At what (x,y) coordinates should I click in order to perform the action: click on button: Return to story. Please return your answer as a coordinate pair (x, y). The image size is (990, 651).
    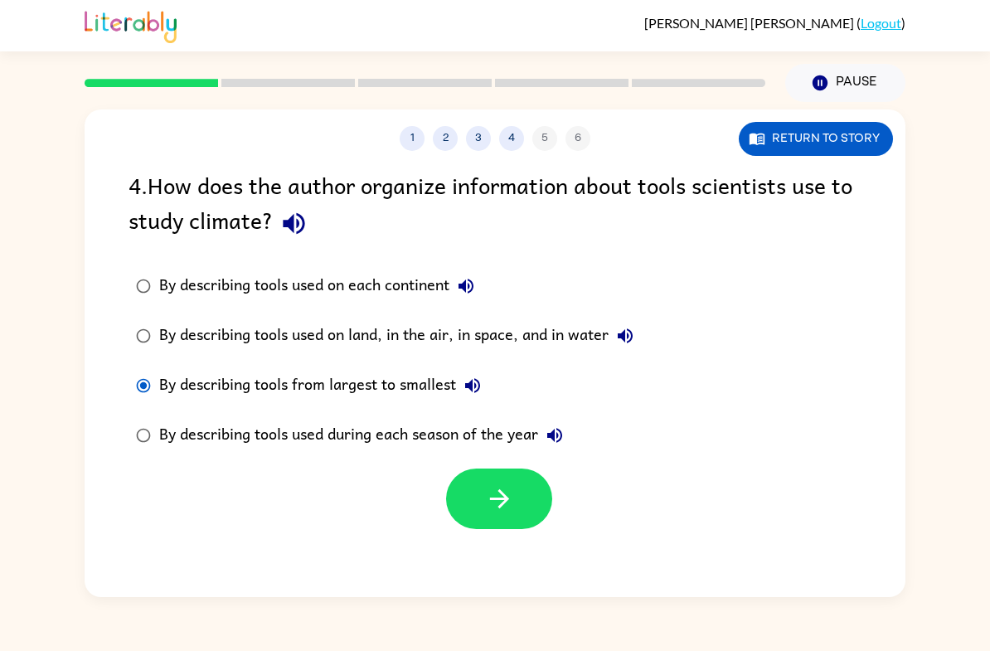
    Looking at the image, I should click on (816, 138).